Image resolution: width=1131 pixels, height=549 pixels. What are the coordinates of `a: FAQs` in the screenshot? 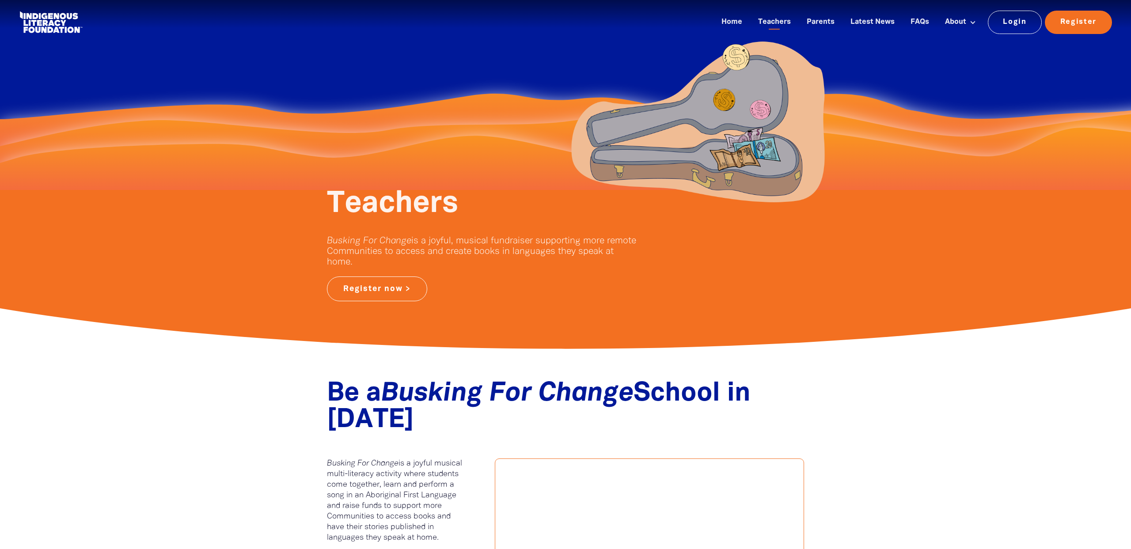 It's located at (920, 22).